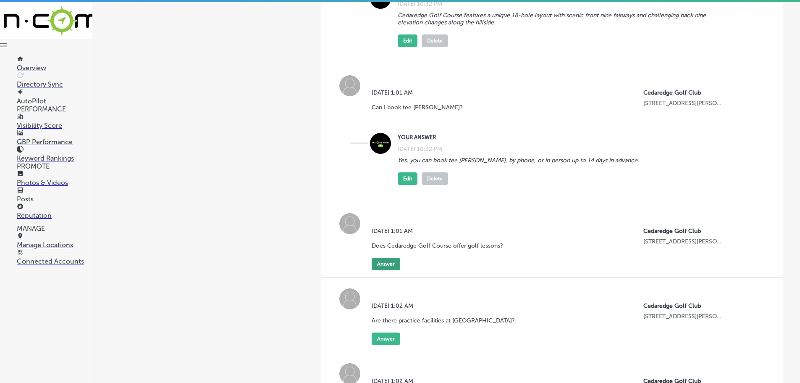 The height and width of the screenshot is (383, 800). I want to click on a: Directory Sync, so click(55, 80).